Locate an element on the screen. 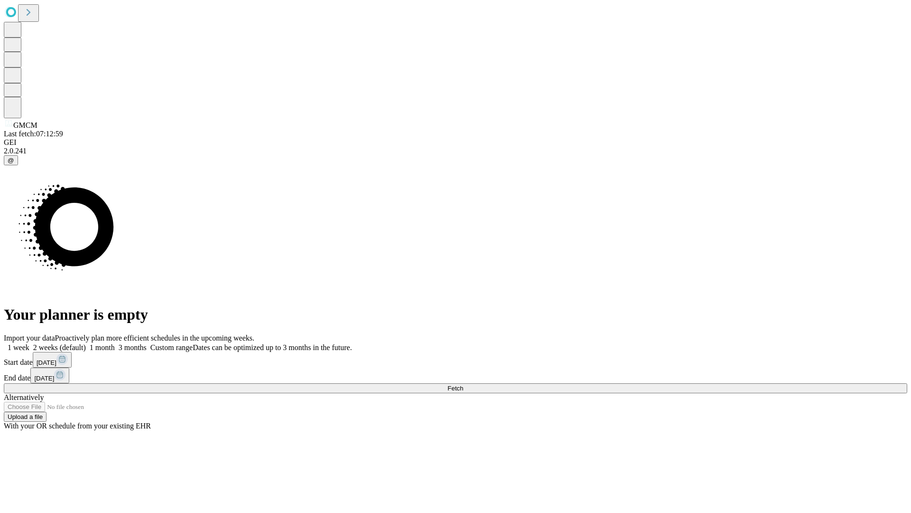 The image size is (911, 513). span: Proactively plan more efficient schedules in the upcoming weeks. is located at coordinates (155, 337).